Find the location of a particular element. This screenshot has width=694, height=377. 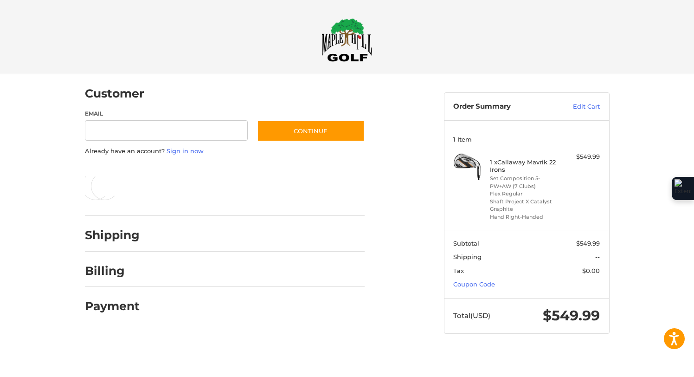

h2: Billing is located at coordinates (112, 271).